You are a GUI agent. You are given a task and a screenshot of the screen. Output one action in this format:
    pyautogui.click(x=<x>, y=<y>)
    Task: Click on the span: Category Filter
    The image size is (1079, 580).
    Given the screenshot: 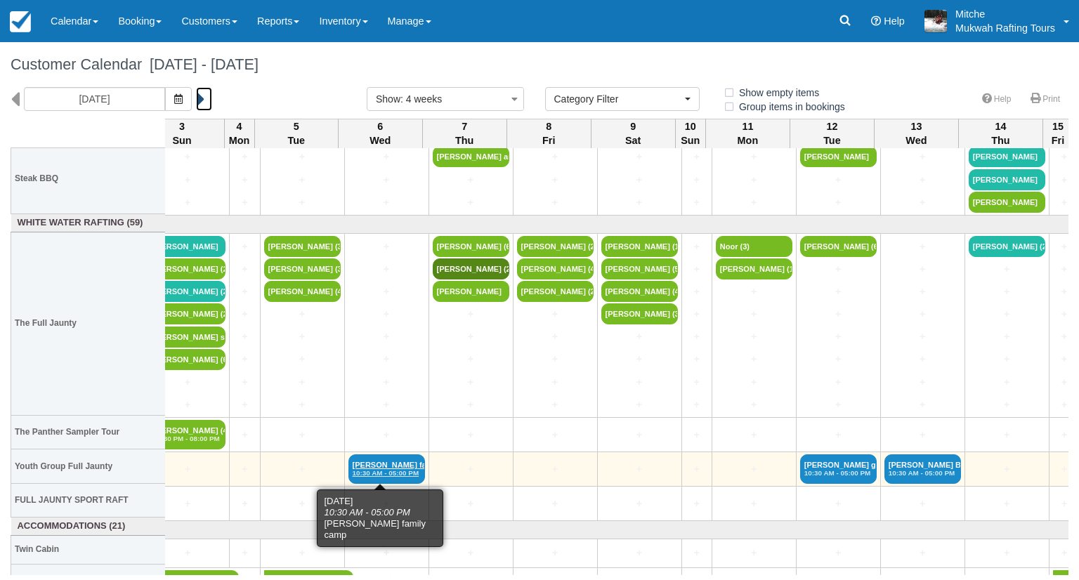 What is the action you would take?
    pyautogui.click(x=617, y=99)
    